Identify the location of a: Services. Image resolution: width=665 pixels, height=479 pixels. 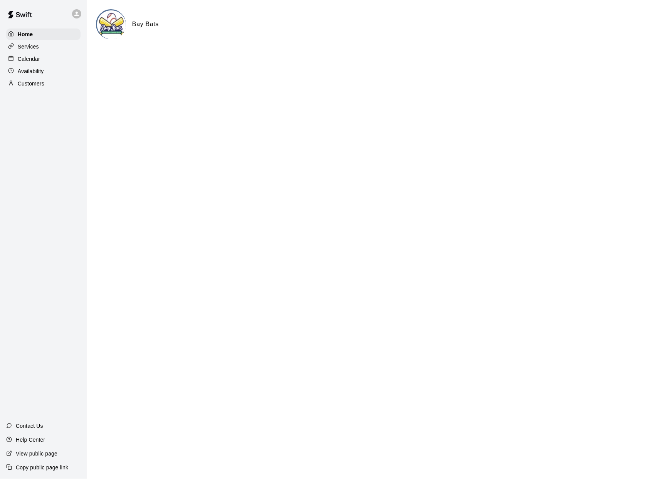
(43, 47).